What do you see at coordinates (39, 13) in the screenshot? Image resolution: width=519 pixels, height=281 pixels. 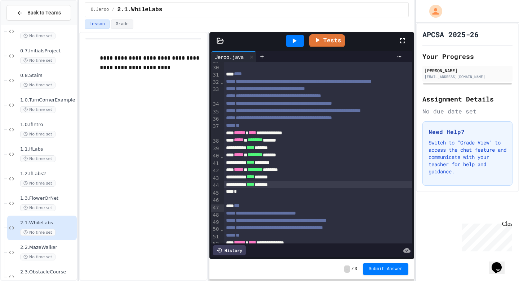 I see `button: Back to Teams` at bounding box center [39, 13].